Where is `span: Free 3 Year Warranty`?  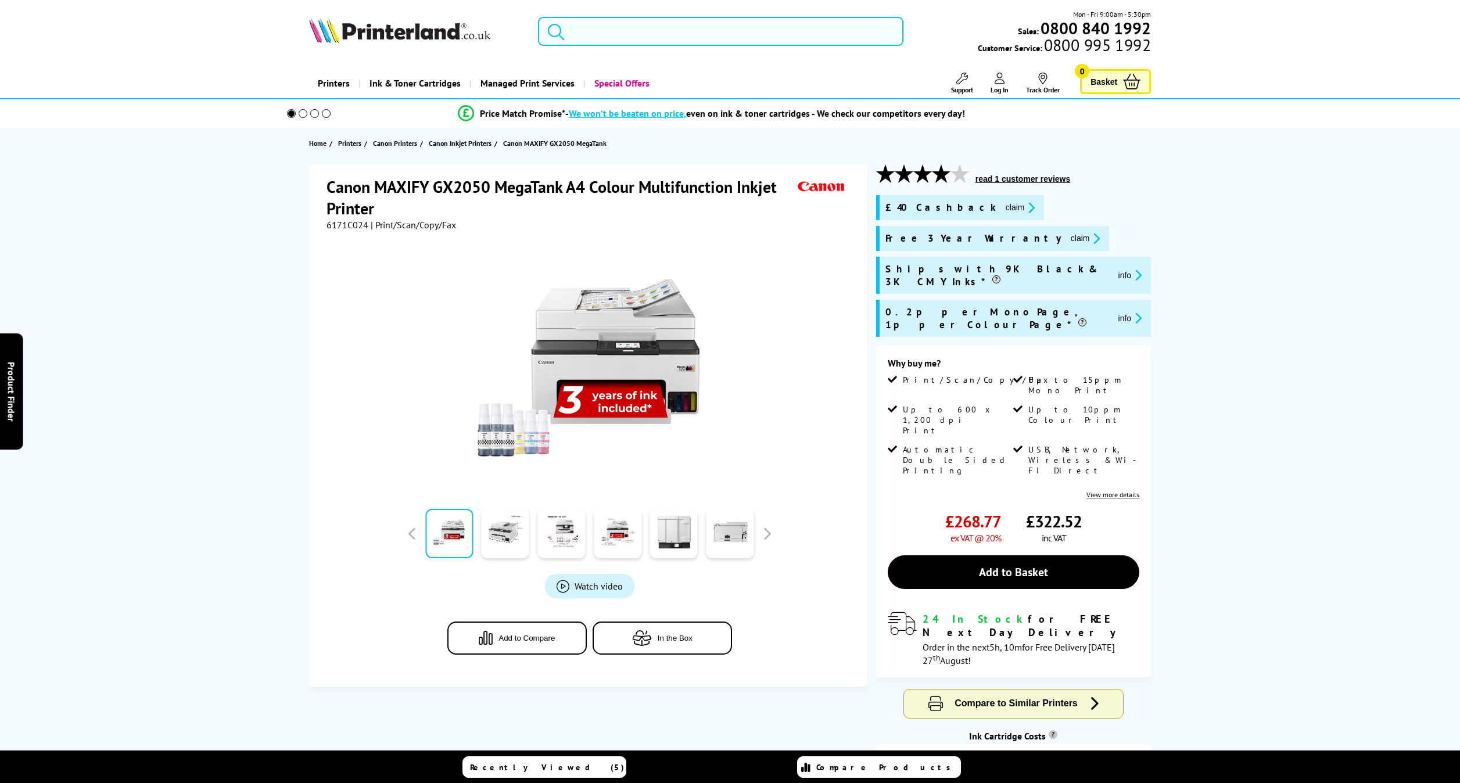 span: Free 3 Year Warranty is located at coordinates (973, 238).